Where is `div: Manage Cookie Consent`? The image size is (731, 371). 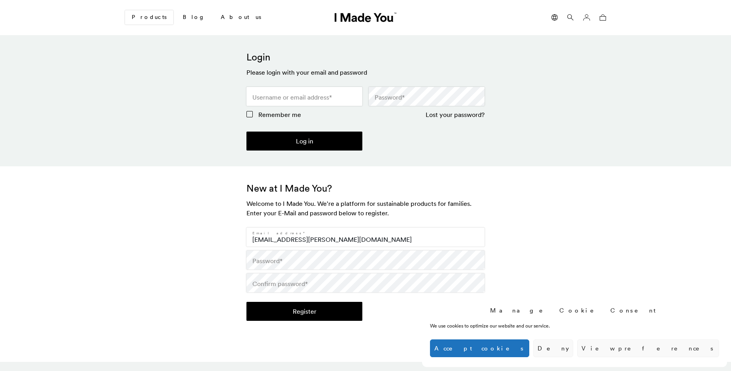
div: Manage Cookie Consent is located at coordinates (574, 310).